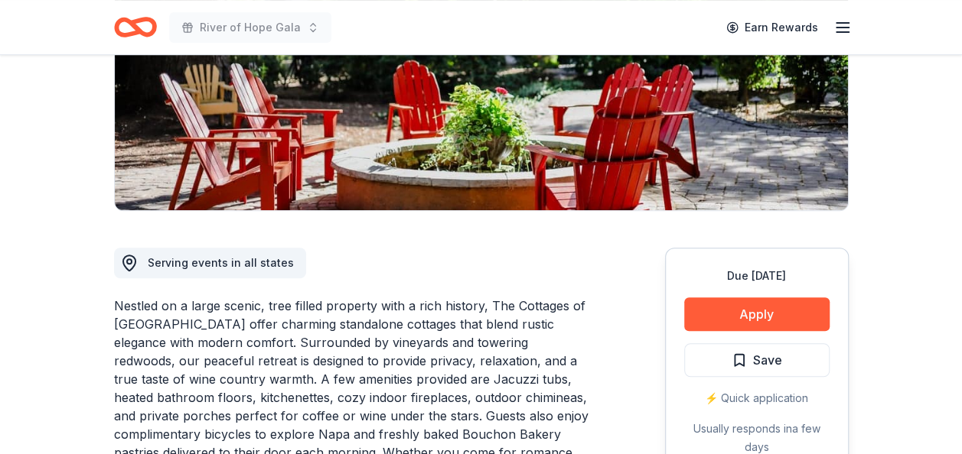 The width and height of the screenshot is (962, 454). Describe the element at coordinates (250, 28) in the screenshot. I see `button: River of Hope Gala` at that location.